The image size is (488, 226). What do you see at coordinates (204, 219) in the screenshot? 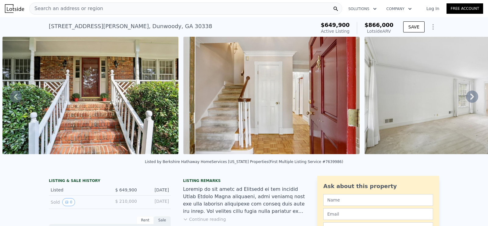
I see `button: Continue reading` at bounding box center [204, 219].